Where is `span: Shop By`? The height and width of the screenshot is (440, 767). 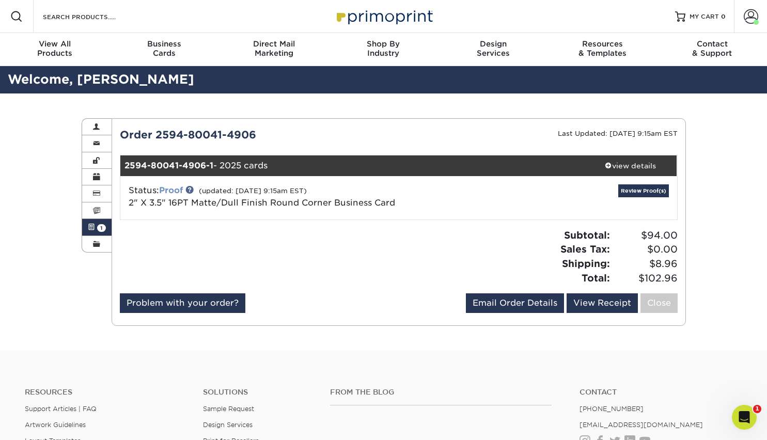 span: Shop By is located at coordinates (383, 44).